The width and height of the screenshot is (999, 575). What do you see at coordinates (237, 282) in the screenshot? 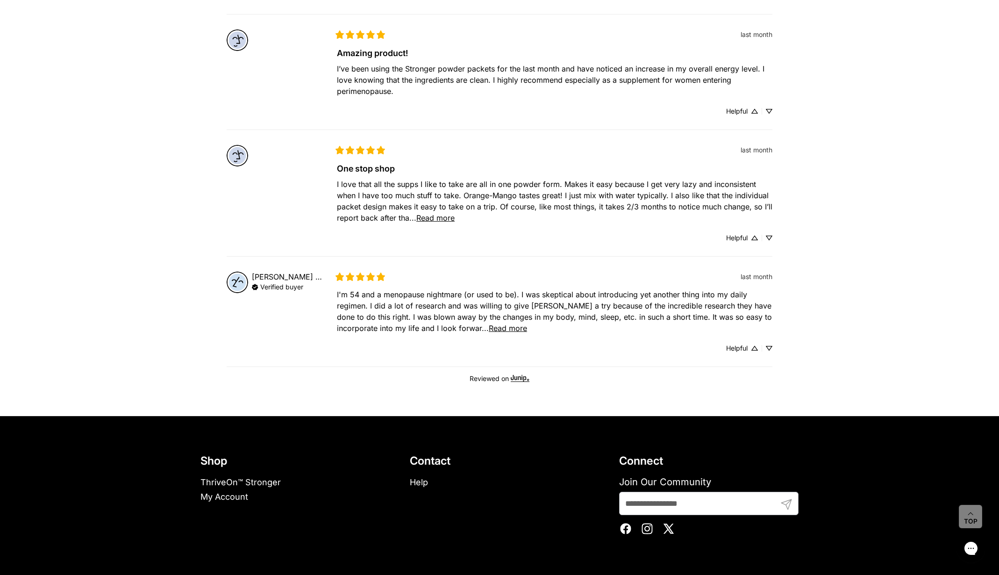
I see `div: Heather W avatar` at bounding box center [237, 282].